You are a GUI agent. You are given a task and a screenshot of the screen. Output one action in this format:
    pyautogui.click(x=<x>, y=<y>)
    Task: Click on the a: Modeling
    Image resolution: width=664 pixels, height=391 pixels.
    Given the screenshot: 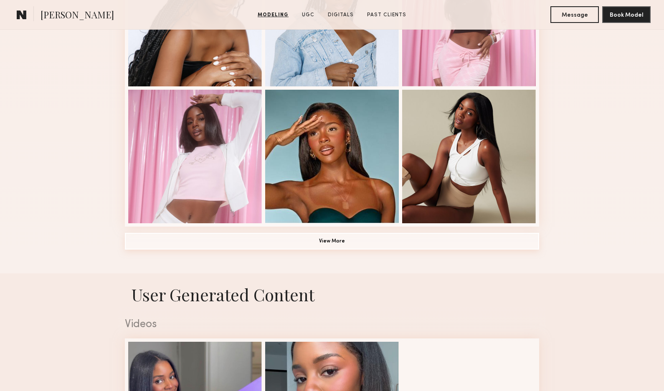 What is the action you would take?
    pyautogui.click(x=273, y=15)
    